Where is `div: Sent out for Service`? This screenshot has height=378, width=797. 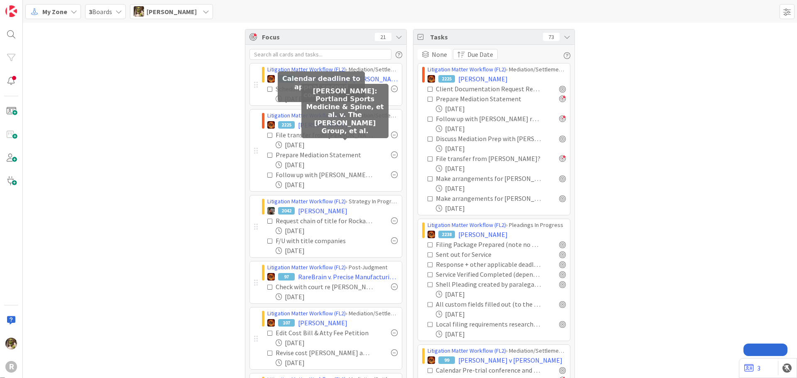
div: Sent out for Service is located at coordinates (478, 254).